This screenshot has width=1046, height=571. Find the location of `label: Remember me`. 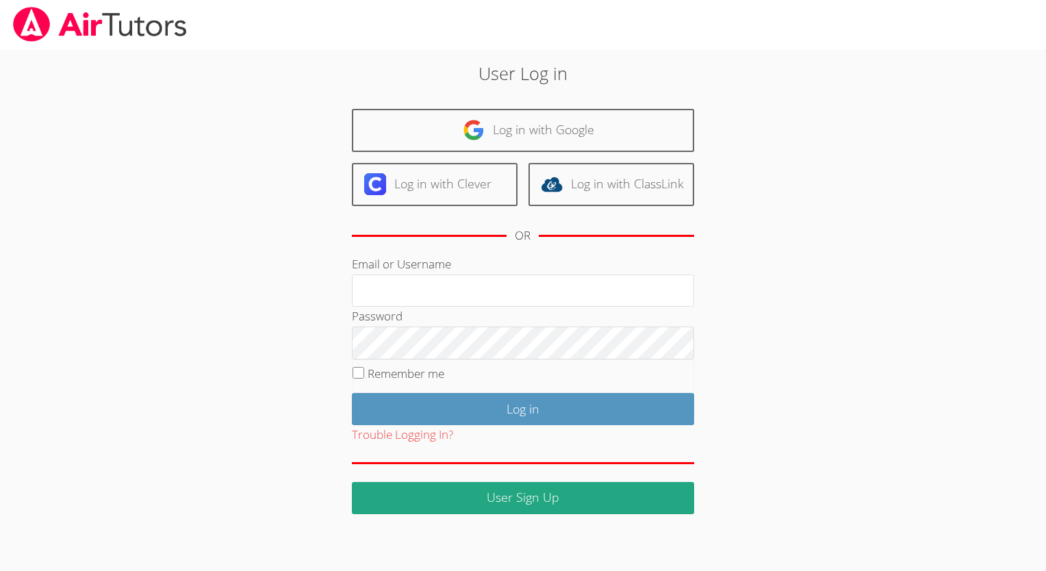

label: Remember me is located at coordinates (406, 373).